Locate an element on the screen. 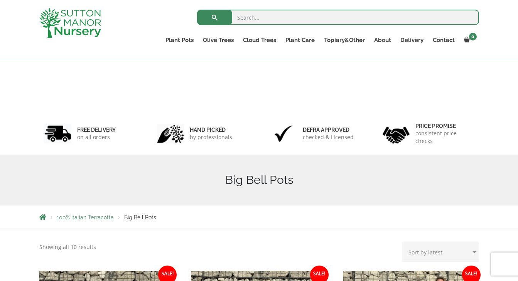 The height and width of the screenshot is (281, 518). img: 2.jpg is located at coordinates (170, 133).